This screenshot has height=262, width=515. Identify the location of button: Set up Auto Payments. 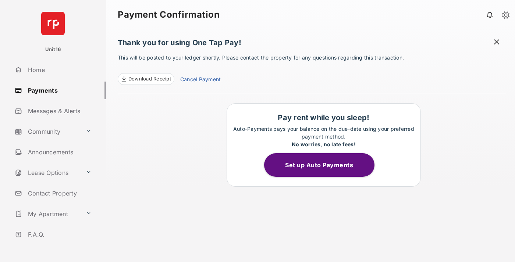
(319, 165).